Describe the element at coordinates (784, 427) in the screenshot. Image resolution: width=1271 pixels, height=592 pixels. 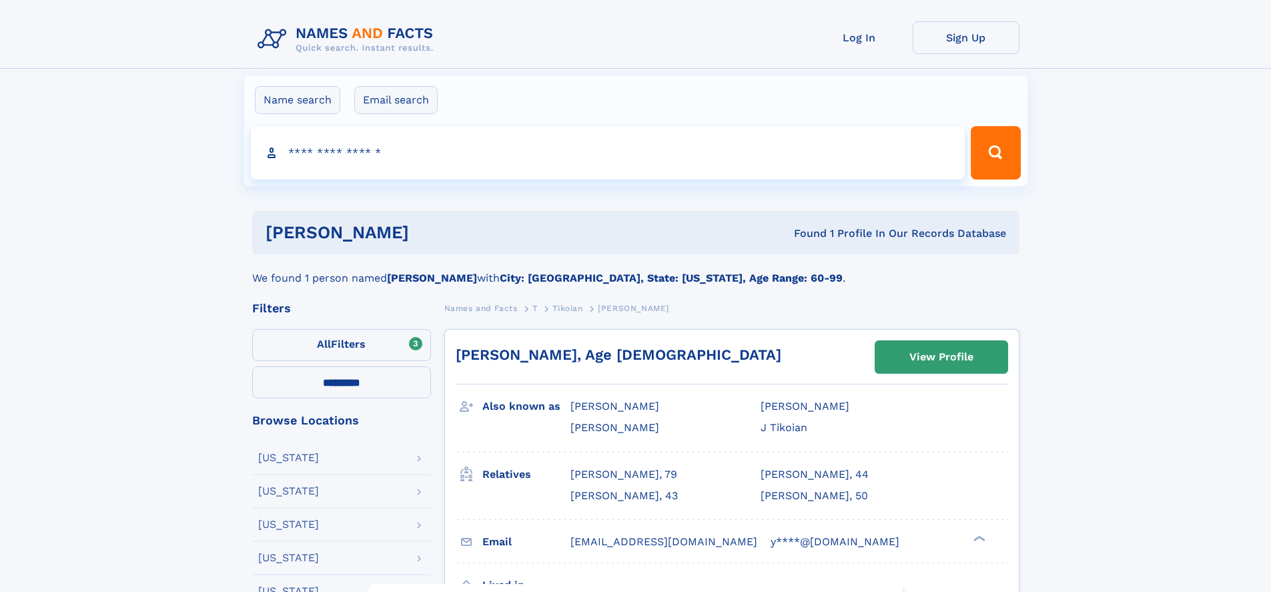
I see `span: J Tikoian` at that location.